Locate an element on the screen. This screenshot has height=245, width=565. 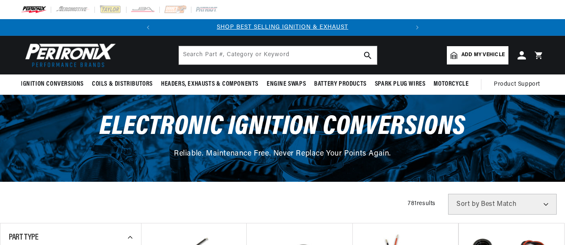
span: 781 results is located at coordinates (422, 204).